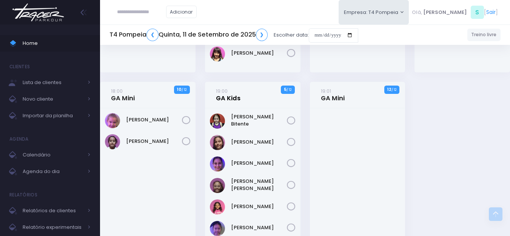  Describe the element at coordinates (217, 186) in the screenshot. I see `img: Maria Clara Vieira Serrano` at that location.